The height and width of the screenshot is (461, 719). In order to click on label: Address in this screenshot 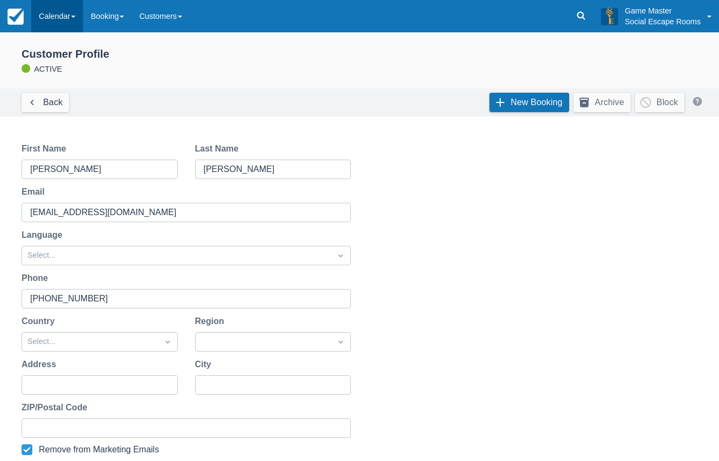, I will do `click(41, 364)`.